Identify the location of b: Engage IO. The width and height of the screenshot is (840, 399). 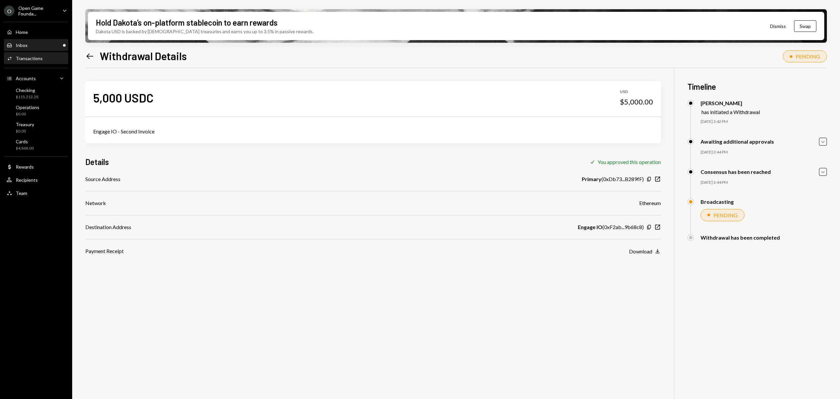
(590, 227).